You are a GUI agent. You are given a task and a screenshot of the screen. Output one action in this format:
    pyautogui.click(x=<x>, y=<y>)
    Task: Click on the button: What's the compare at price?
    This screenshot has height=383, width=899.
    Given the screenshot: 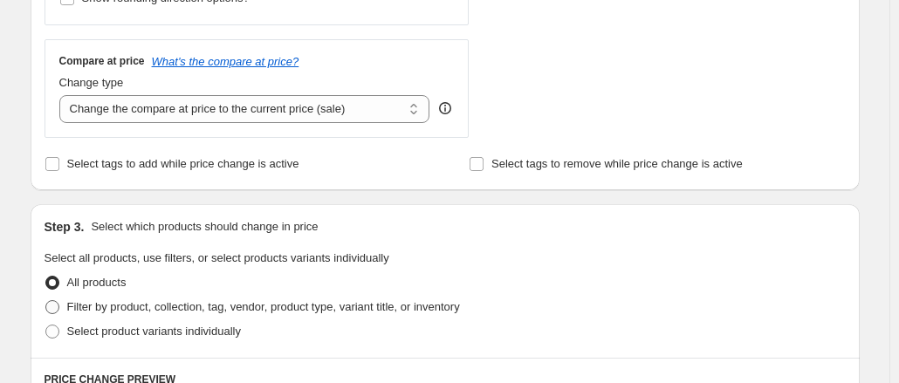 What is the action you would take?
    pyautogui.click(x=225, y=61)
    